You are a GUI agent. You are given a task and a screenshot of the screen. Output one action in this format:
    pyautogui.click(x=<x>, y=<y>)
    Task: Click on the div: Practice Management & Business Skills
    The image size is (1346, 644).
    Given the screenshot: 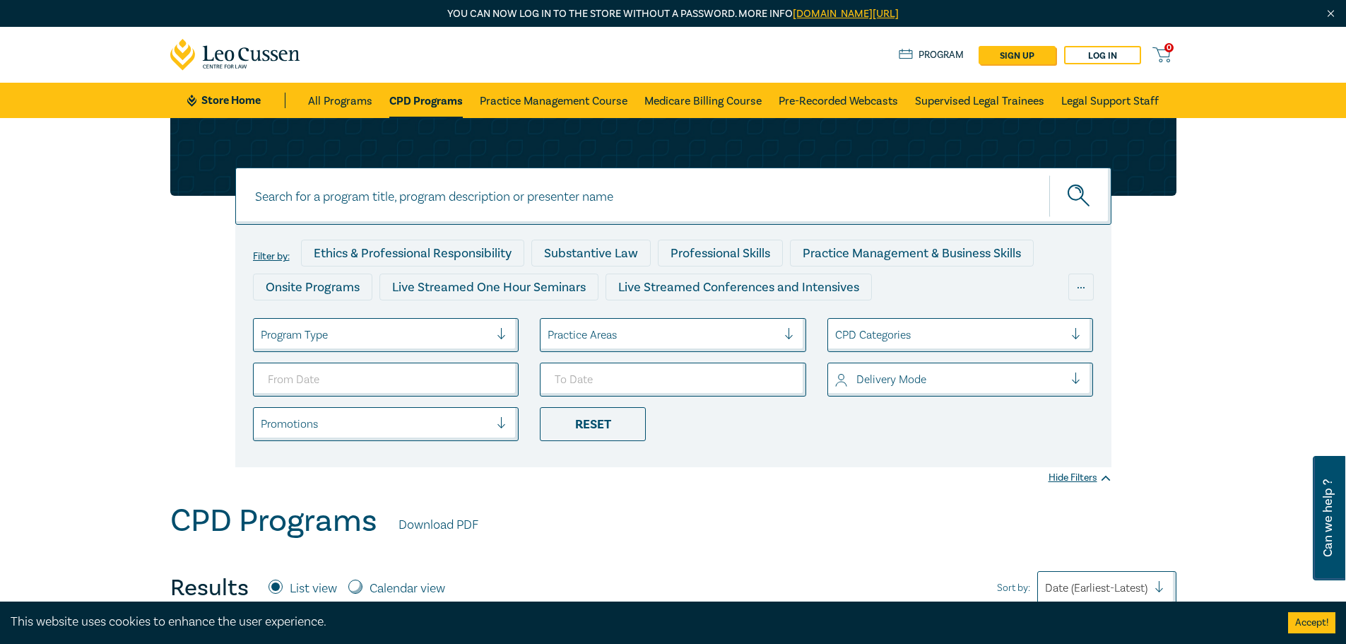 What is the action you would take?
    pyautogui.click(x=912, y=253)
    